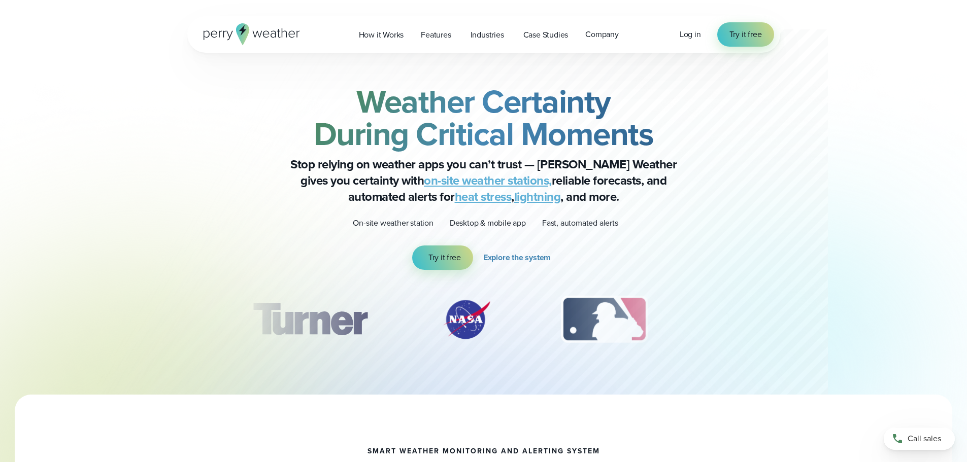 The image size is (967, 462). I want to click on img: PGA.svg, so click(747, 320).